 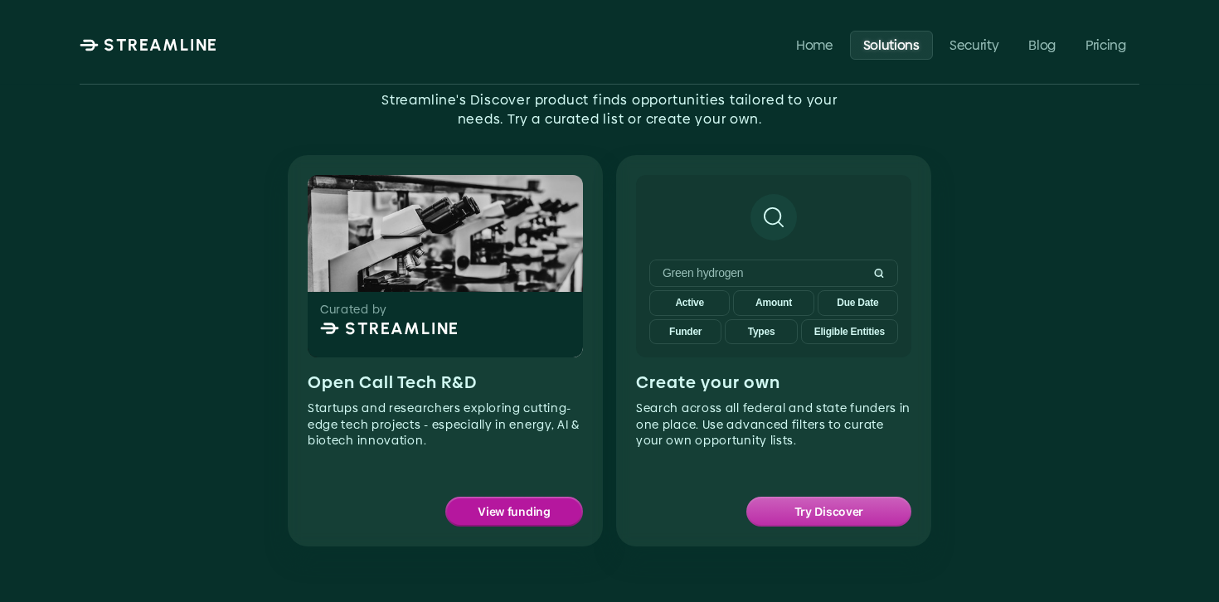 What do you see at coordinates (1042, 44) in the screenshot?
I see `a: Blog` at bounding box center [1042, 44].